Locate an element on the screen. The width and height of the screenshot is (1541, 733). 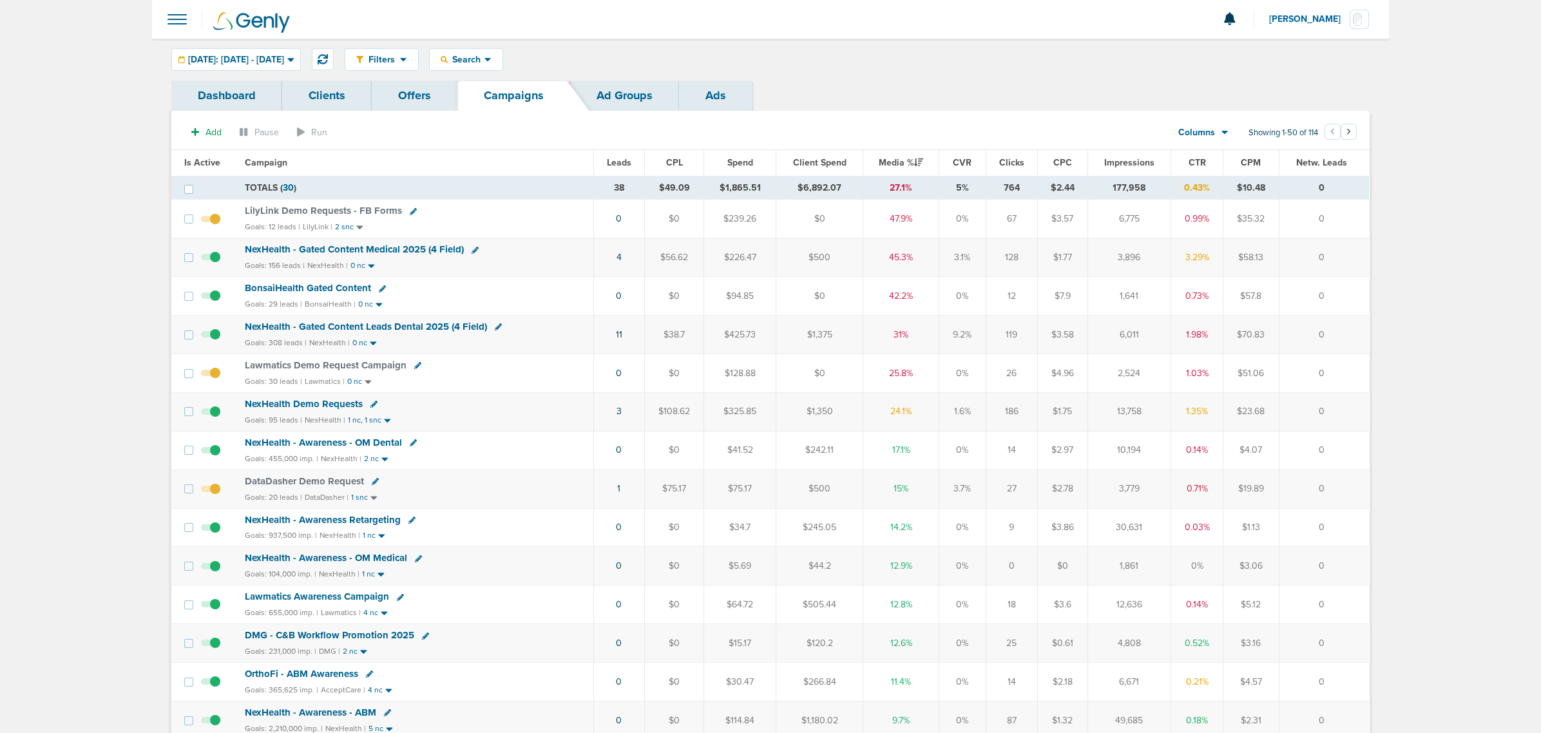
td: 0.71% is located at coordinates (1197, 489).